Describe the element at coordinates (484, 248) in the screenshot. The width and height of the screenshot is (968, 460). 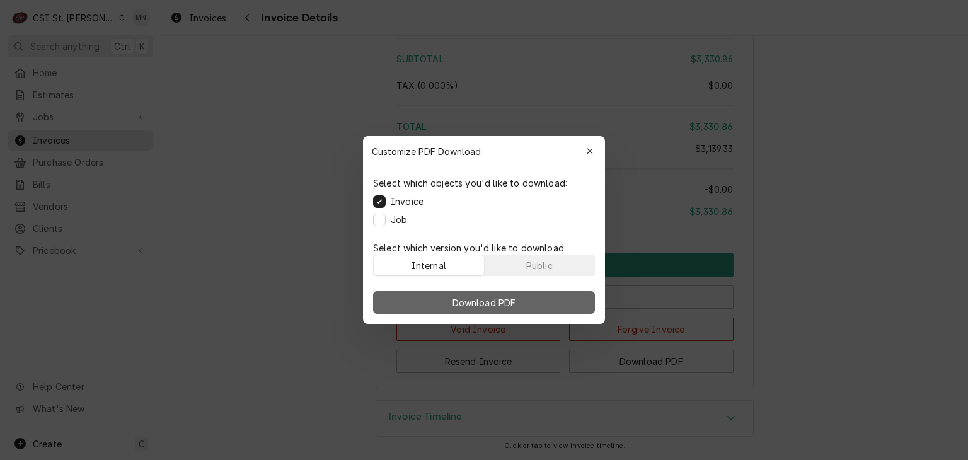
I see `p: Select which version you'd like to download:` at that location.